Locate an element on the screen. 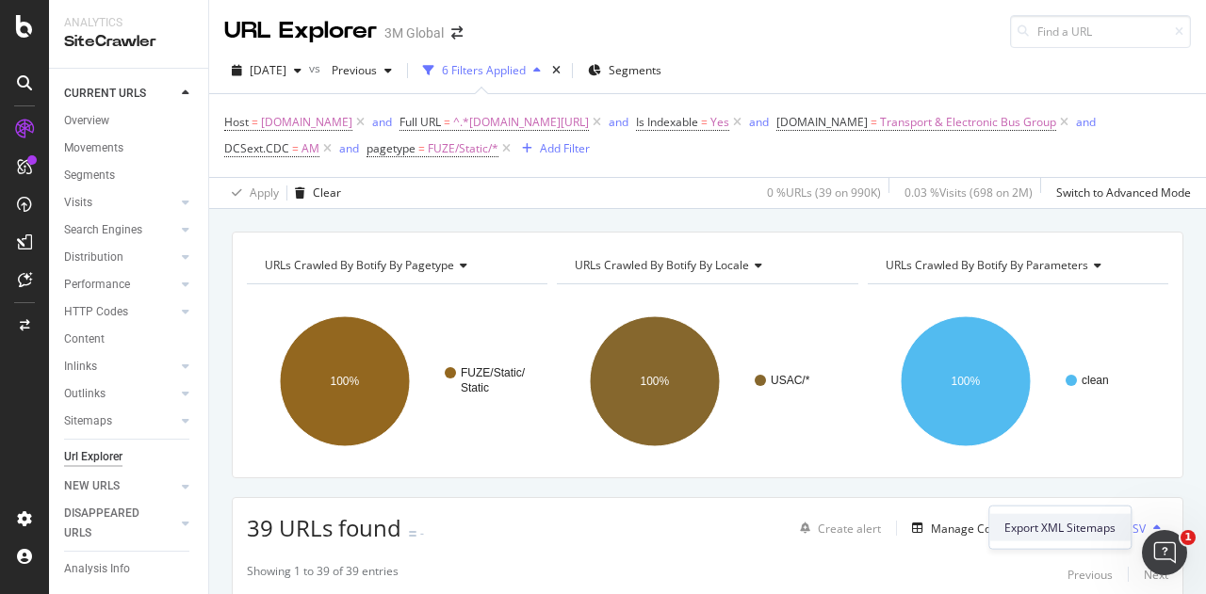 This screenshot has width=1206, height=594. a: HTTP Codes is located at coordinates (120, 312).